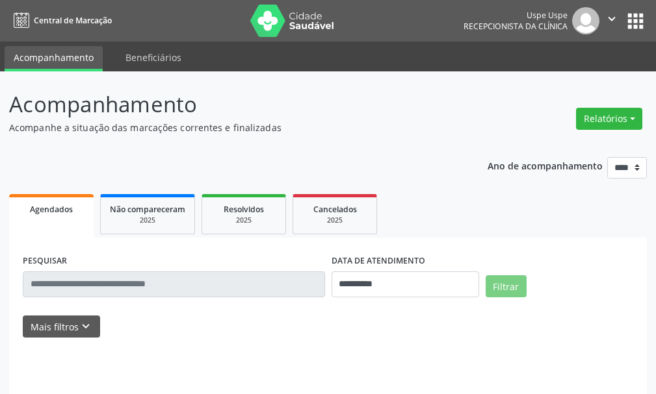 This screenshot has height=394, width=656. I want to click on span: Agendados, so click(51, 209).